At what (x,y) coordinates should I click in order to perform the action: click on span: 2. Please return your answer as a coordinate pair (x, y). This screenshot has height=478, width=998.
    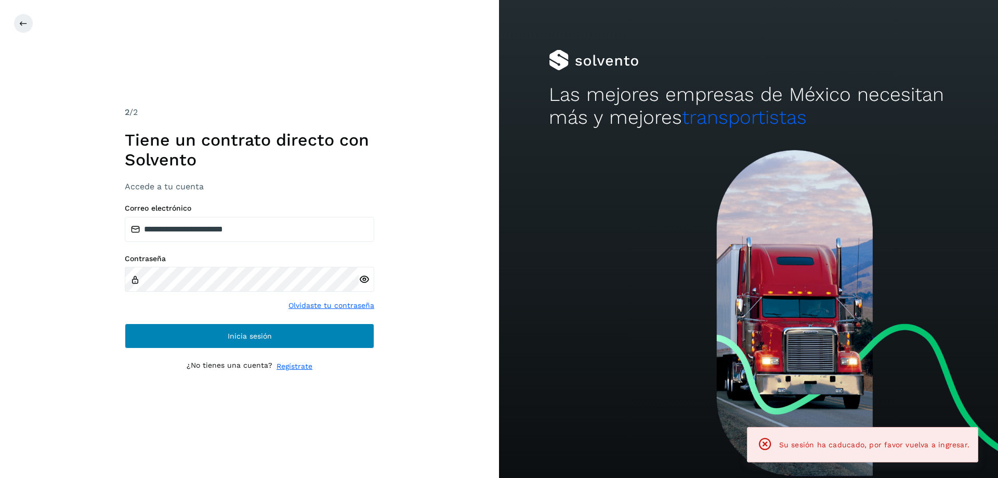
    Looking at the image, I should click on (127, 112).